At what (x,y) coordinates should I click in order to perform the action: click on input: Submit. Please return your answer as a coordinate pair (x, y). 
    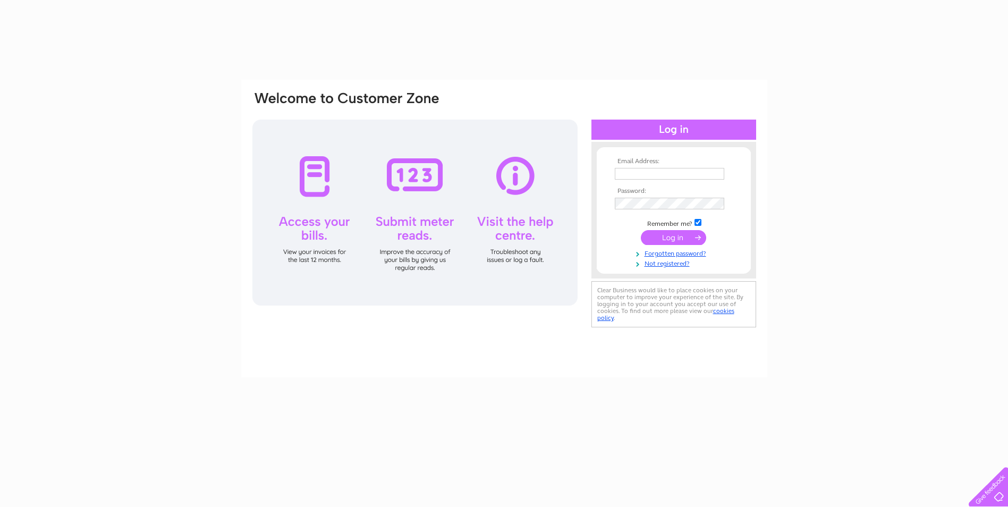
    Looking at the image, I should click on (673, 237).